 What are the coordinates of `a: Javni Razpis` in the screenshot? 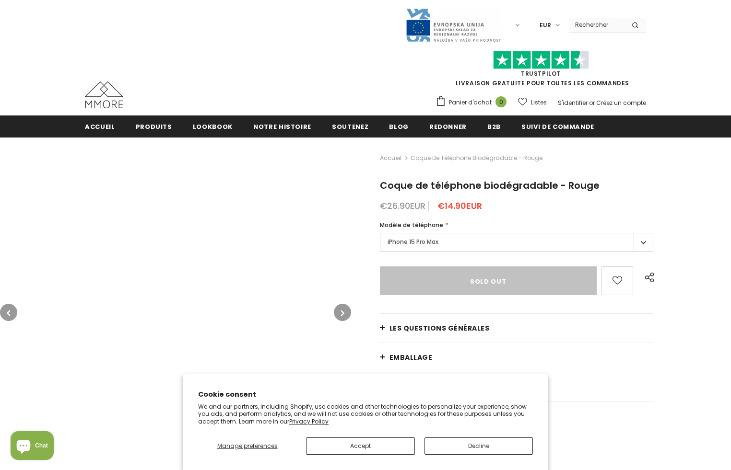 It's located at (453, 24).